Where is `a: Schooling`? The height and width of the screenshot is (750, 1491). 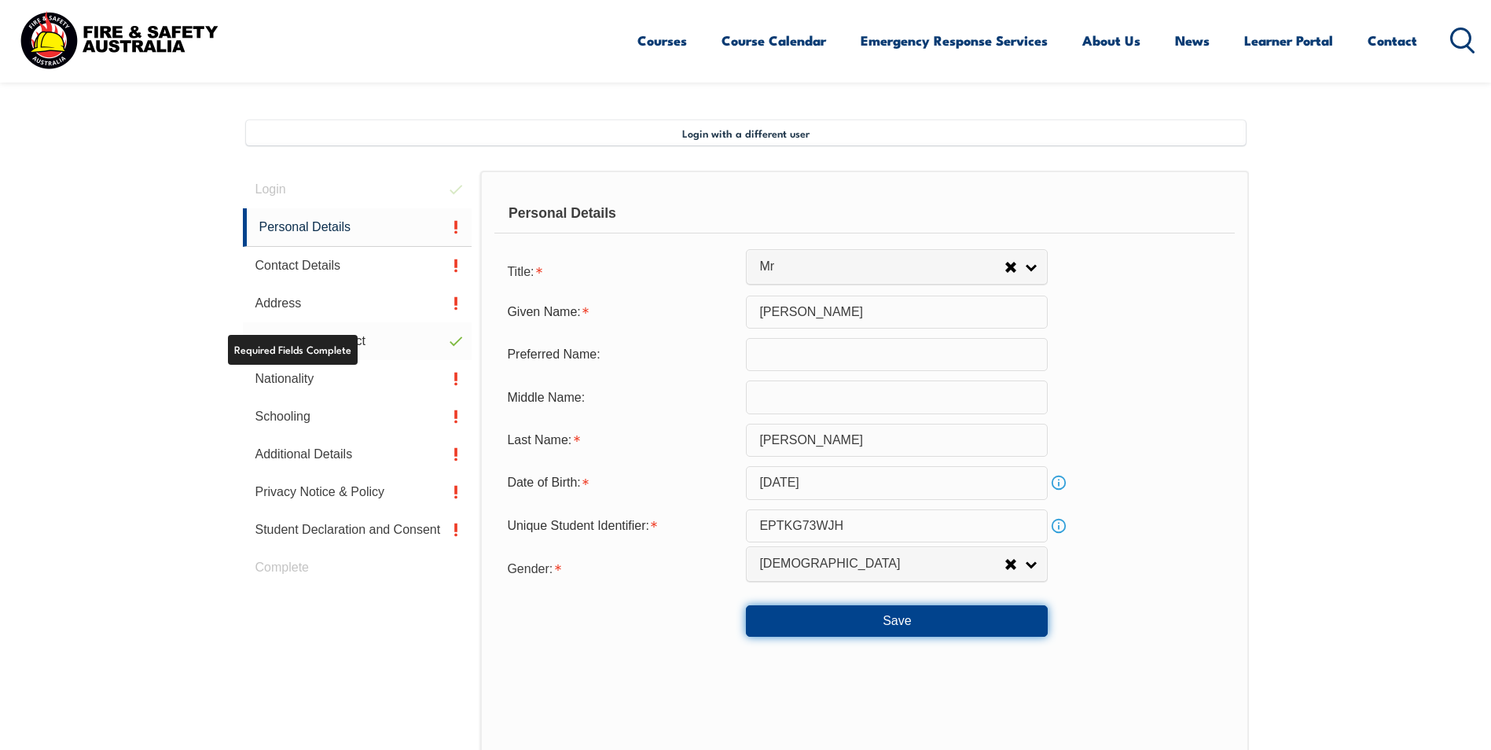 a: Schooling is located at coordinates (358, 417).